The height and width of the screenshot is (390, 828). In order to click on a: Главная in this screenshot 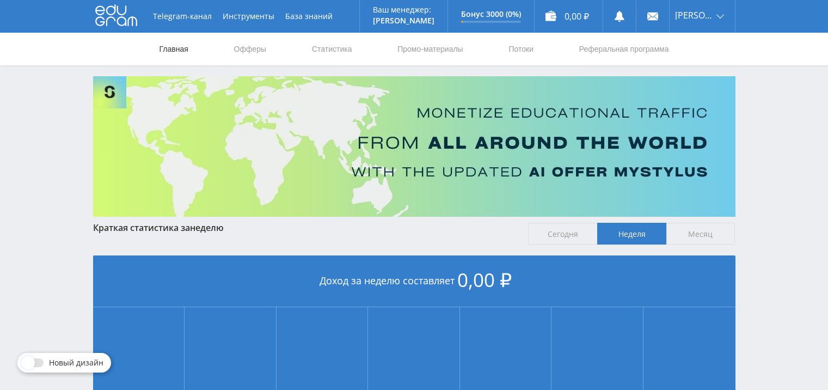, I will do `click(174, 49)`.